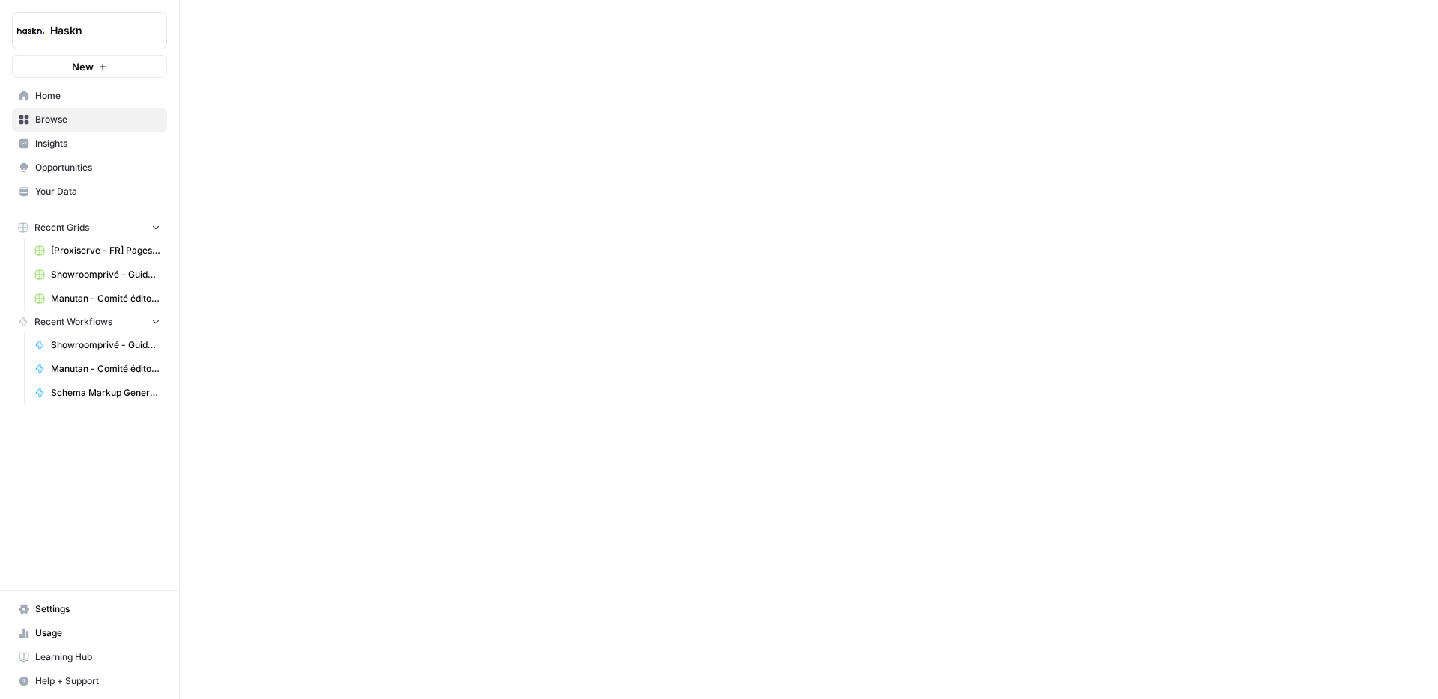 The width and height of the screenshot is (1438, 699). Describe the element at coordinates (97, 96) in the screenshot. I see `span: Home` at that location.